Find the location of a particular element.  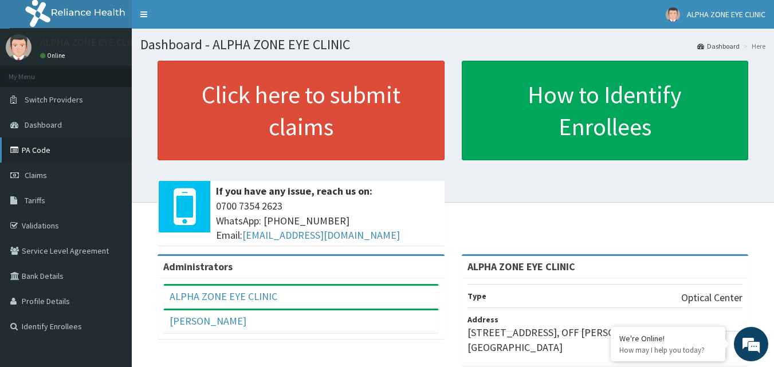

a: Dashboard is located at coordinates (719, 46).